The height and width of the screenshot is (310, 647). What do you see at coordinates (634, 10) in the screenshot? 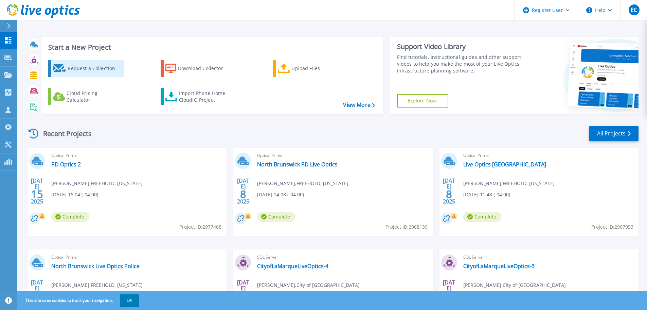
I see `span: EC` at bounding box center [634, 10].